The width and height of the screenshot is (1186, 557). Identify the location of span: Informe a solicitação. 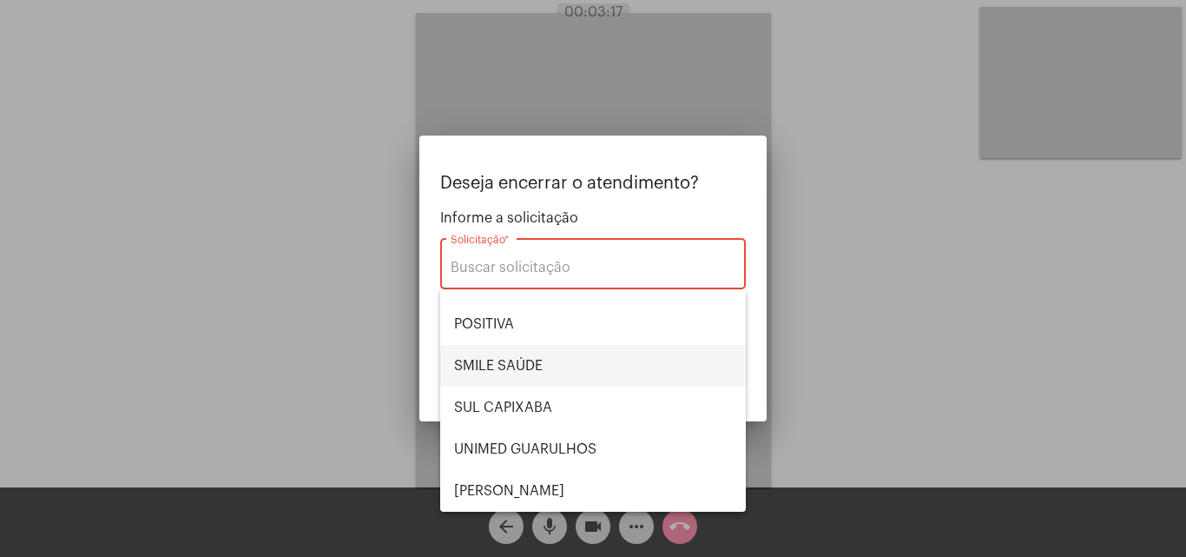
(593, 218).